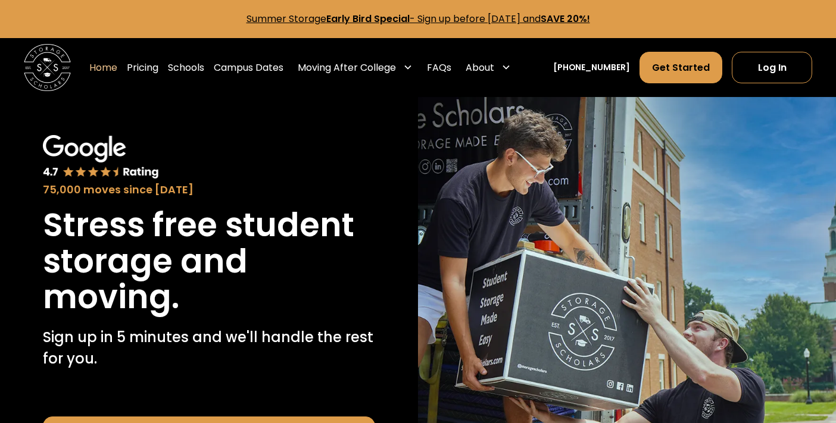  What do you see at coordinates (565, 18) in the screenshot?
I see `strong: SAVE 20%!` at bounding box center [565, 18].